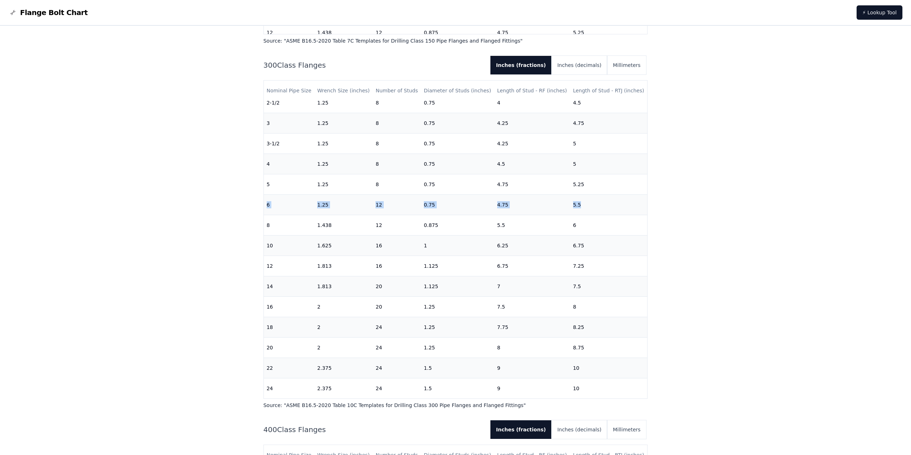 The width and height of the screenshot is (911, 455). I want to click on h2: 400 Class Flanges, so click(374, 430).